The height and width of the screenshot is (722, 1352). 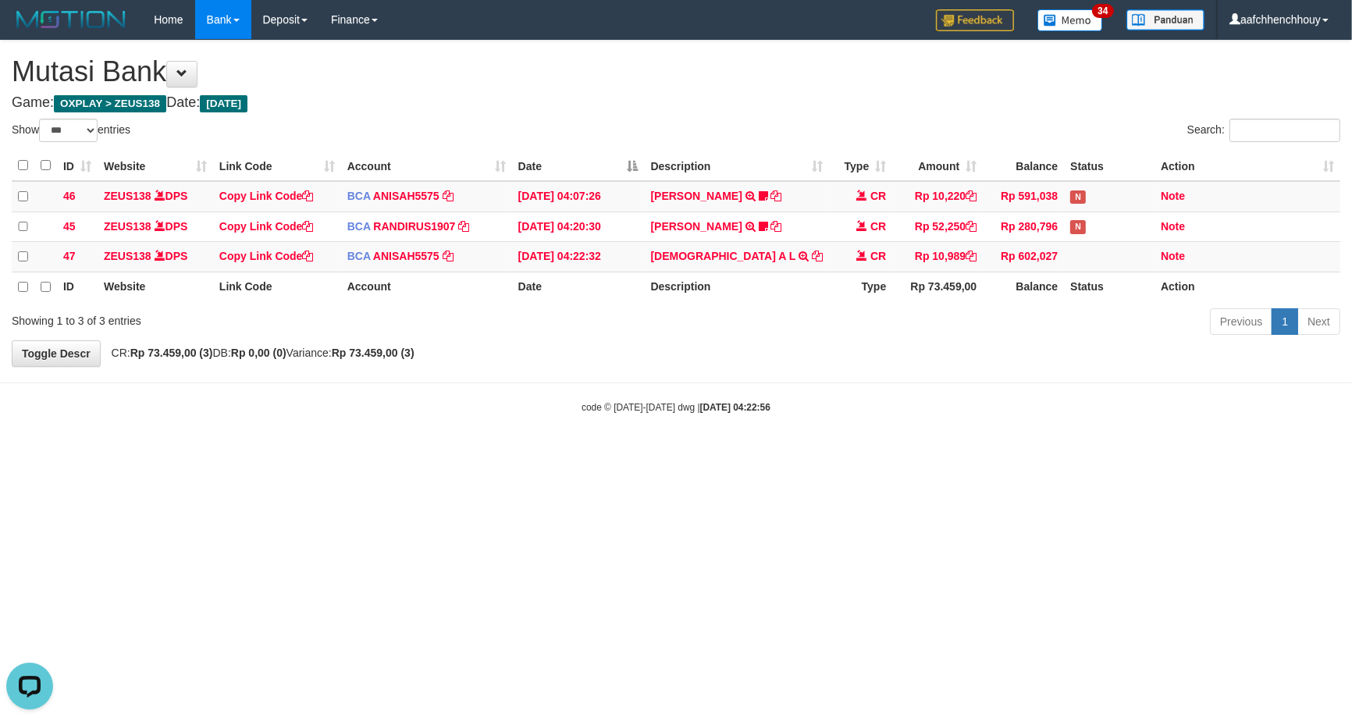 I want to click on input: Search:, so click(x=1285, y=130).